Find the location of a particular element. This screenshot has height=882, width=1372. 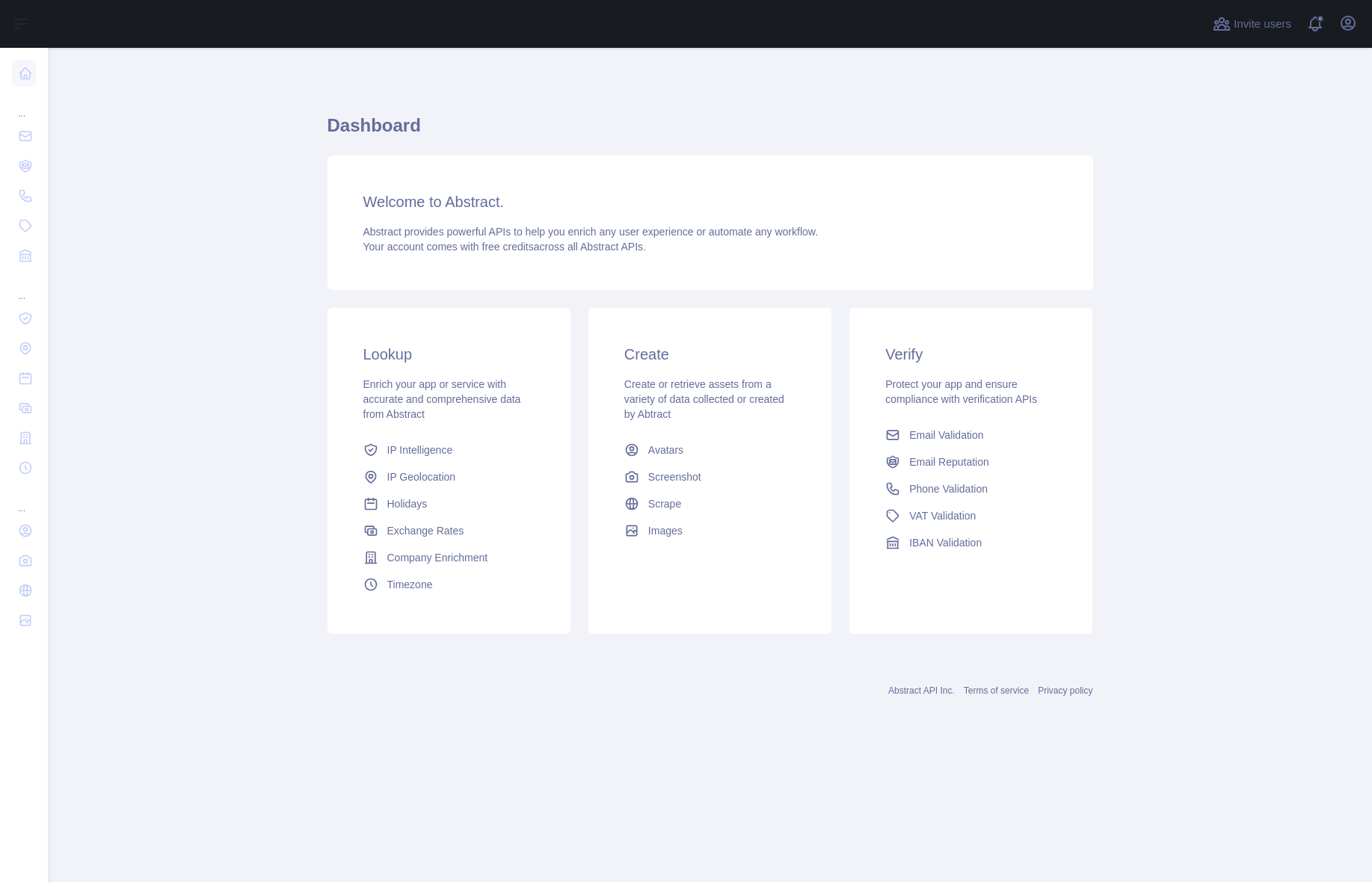

span: Exchange Rates is located at coordinates (425, 531).